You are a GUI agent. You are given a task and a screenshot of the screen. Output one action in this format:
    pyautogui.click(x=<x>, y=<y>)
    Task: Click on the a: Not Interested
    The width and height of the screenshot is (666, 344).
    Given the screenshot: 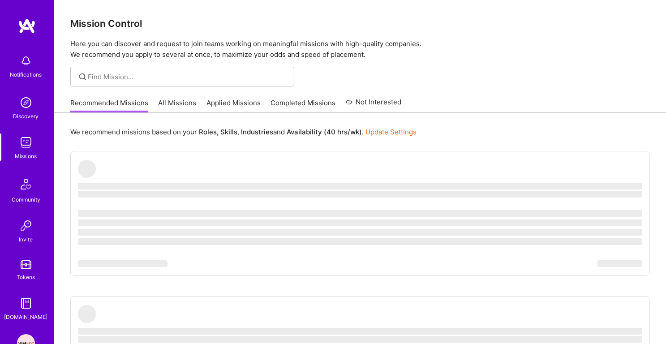 What is the action you would take?
    pyautogui.click(x=373, y=105)
    